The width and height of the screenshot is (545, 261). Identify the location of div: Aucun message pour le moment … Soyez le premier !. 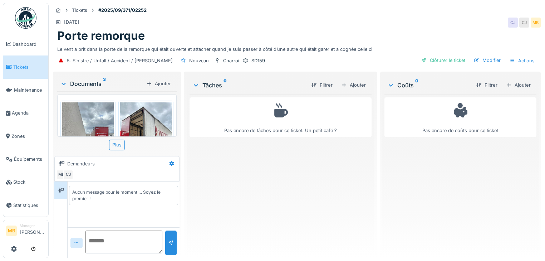
(123, 195).